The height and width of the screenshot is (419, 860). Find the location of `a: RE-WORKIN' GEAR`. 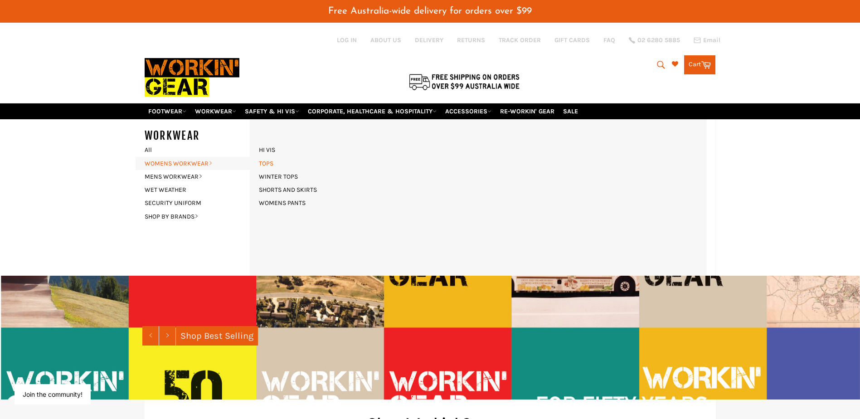

a: RE-WORKIN' GEAR is located at coordinates (527, 111).